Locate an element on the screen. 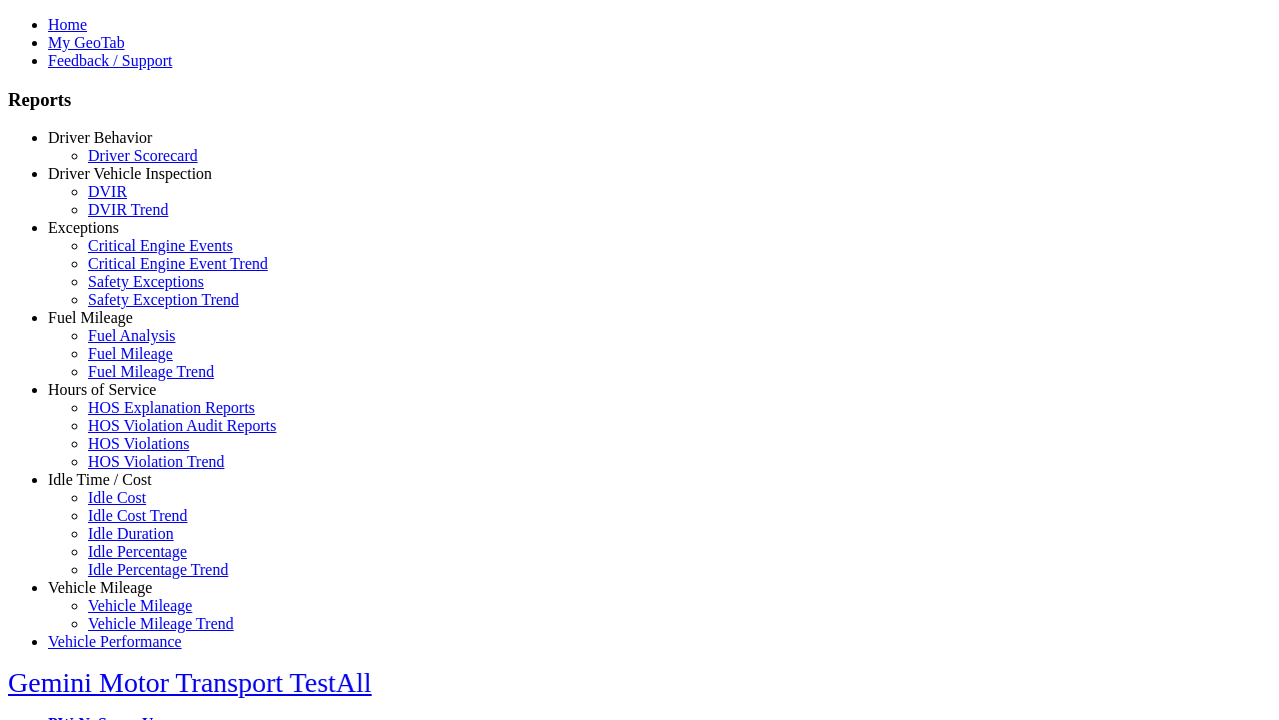  a: Idle Duration is located at coordinates (131, 533).